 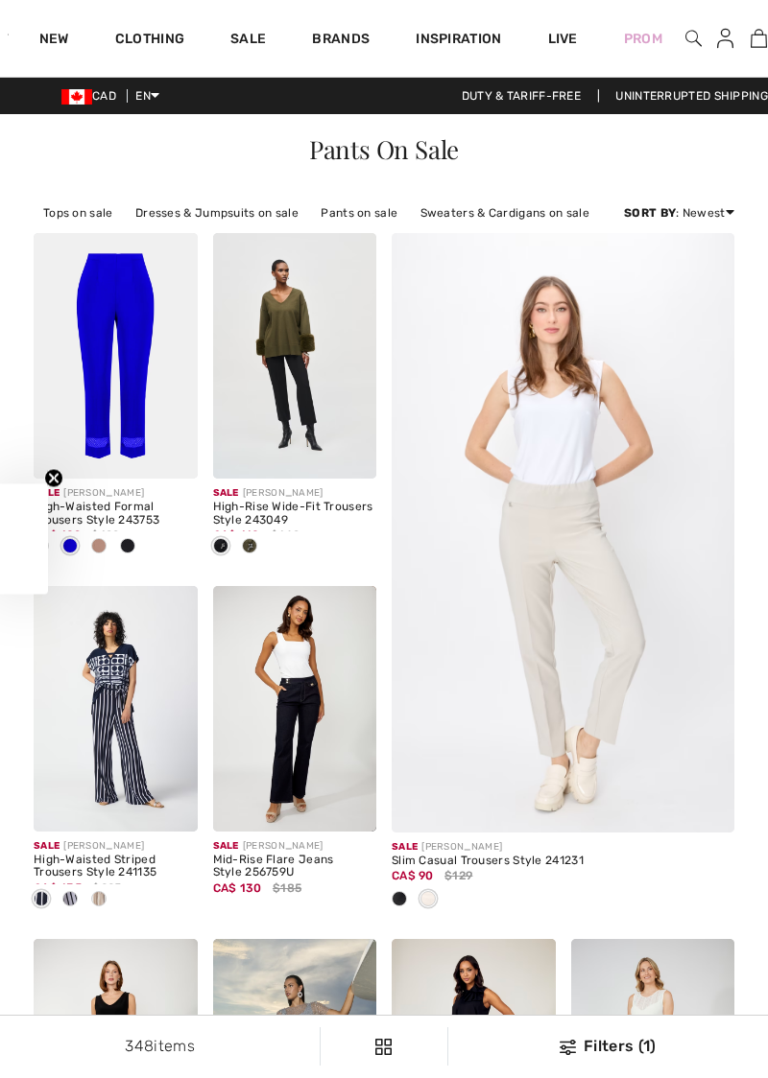 I want to click on div: Iguana, so click(x=249, y=547).